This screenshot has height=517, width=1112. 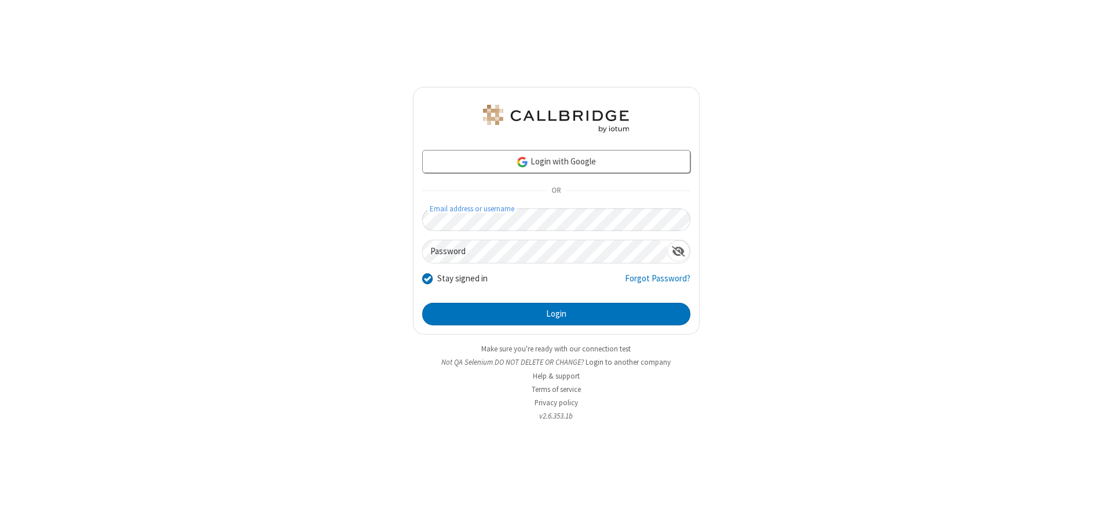 I want to click on a: Make sure you're ready with our connection test, so click(x=556, y=349).